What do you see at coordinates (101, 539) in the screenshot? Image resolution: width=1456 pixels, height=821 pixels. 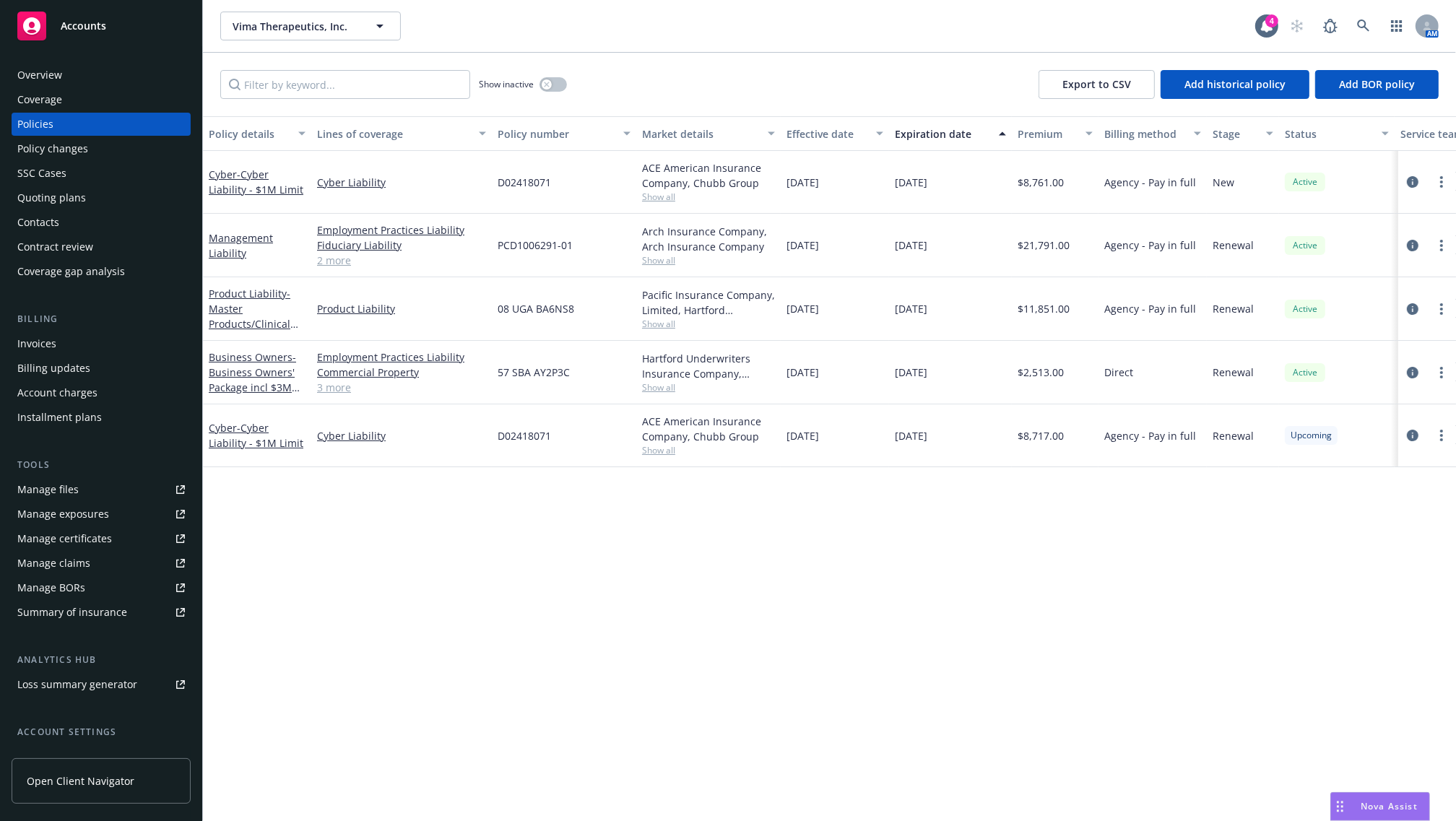 I see `a: Manage certificates` at bounding box center [101, 539].